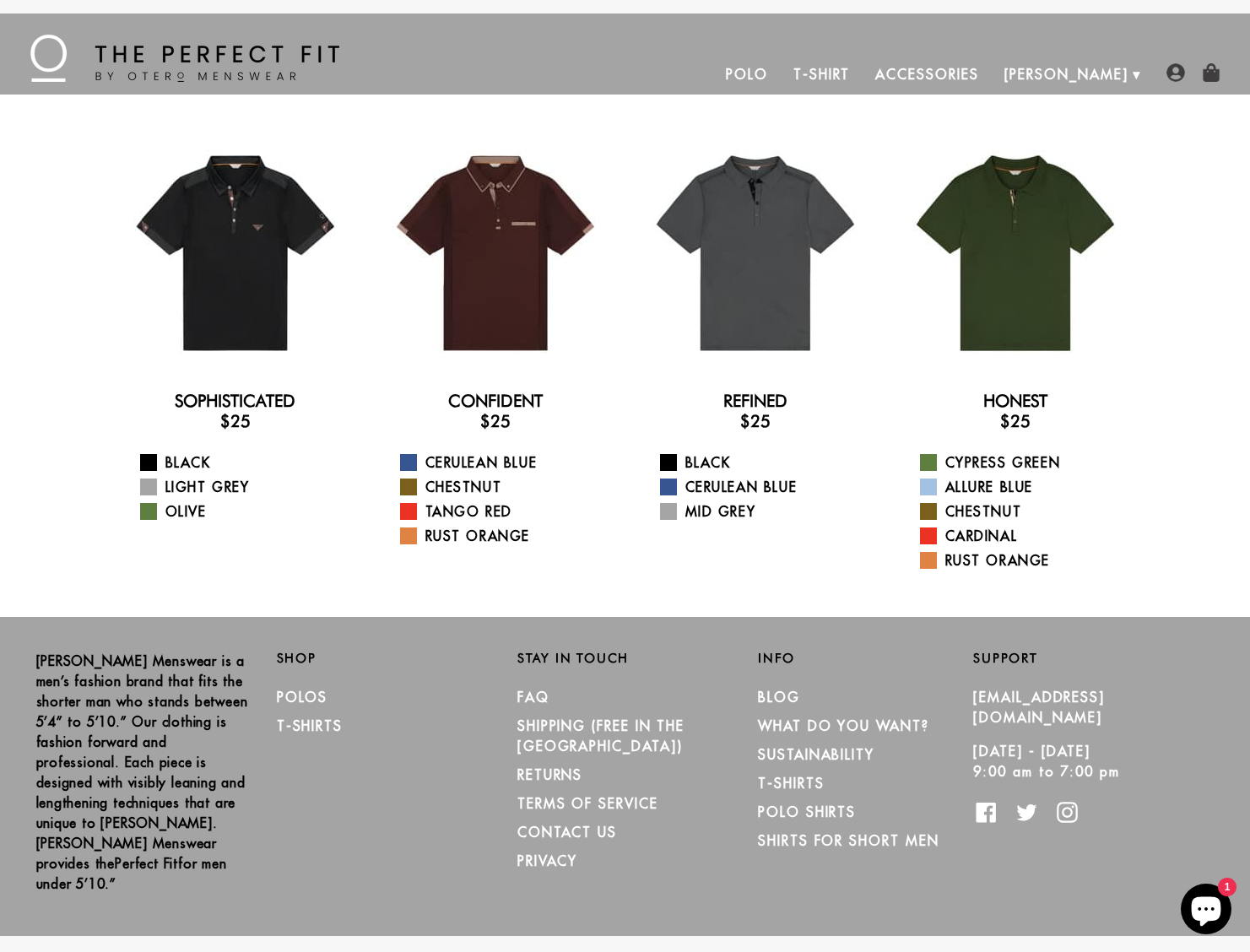 This screenshot has width=1250, height=952. Describe the element at coordinates (1026, 536) in the screenshot. I see `a: Cardinal` at that location.